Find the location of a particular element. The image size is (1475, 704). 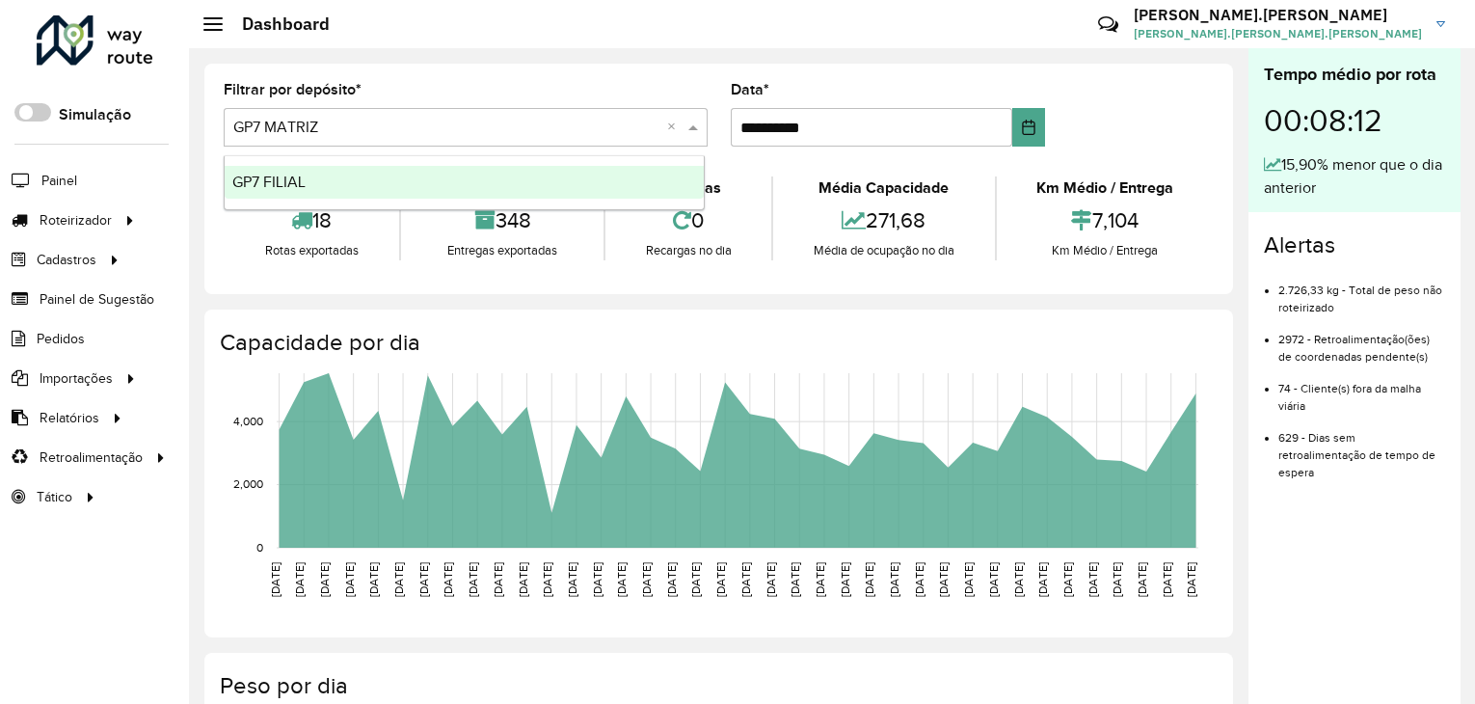

div: Média de ocupação no dia is located at coordinates (883, 251).